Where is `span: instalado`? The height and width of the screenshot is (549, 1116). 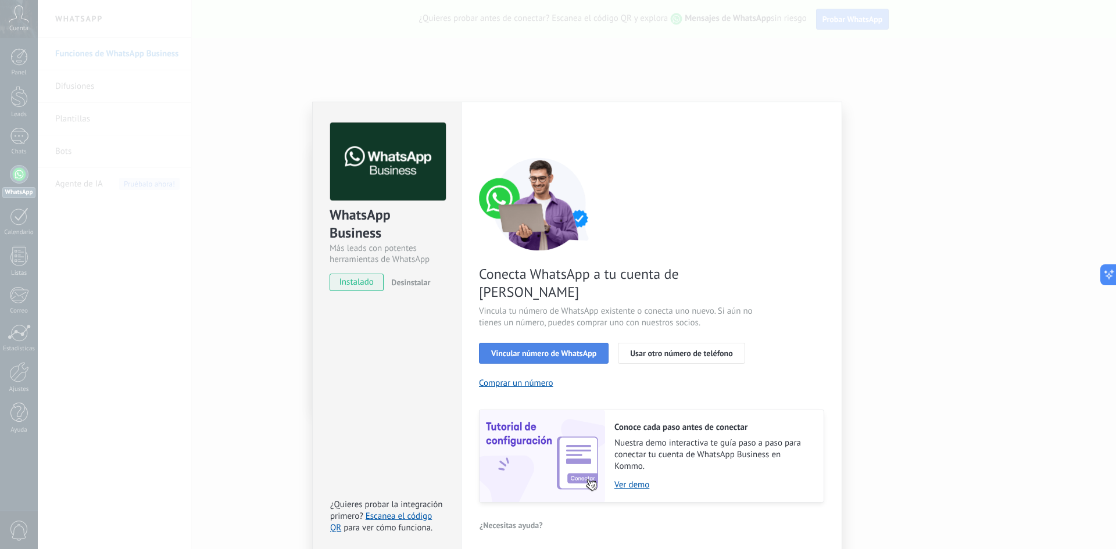
span: instalado is located at coordinates (356, 282).